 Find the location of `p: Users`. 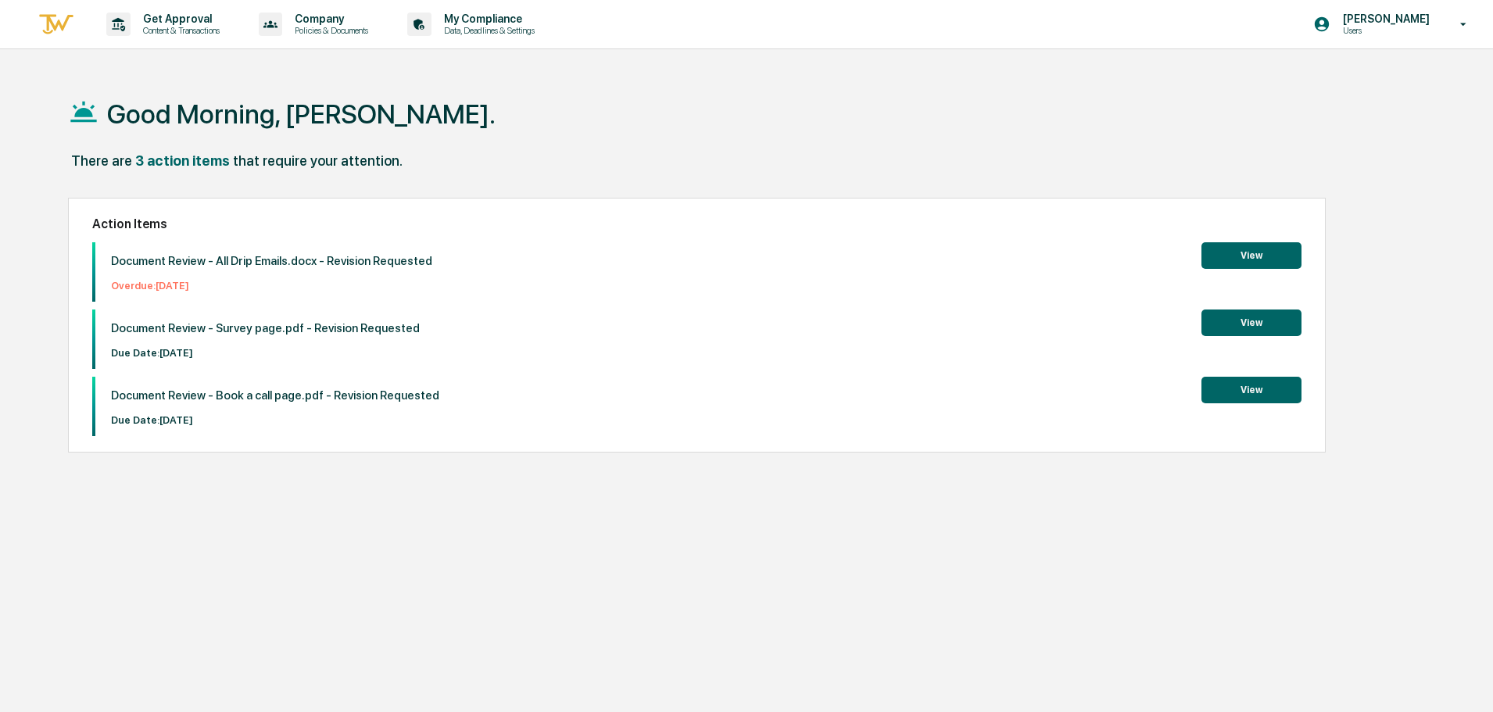

p: Users is located at coordinates (1384, 30).